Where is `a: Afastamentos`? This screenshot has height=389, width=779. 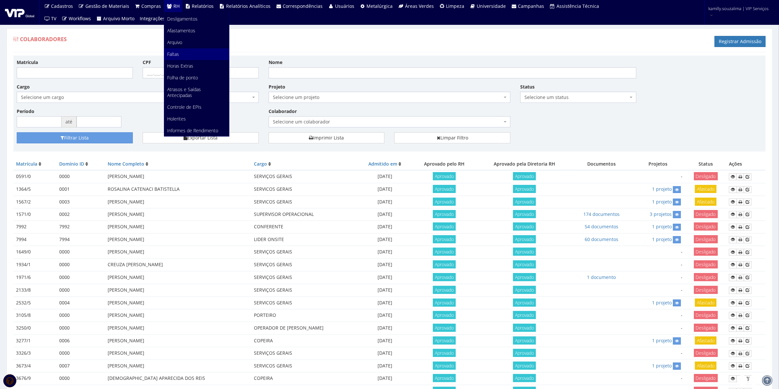
a: Afastamentos is located at coordinates (197, 31).